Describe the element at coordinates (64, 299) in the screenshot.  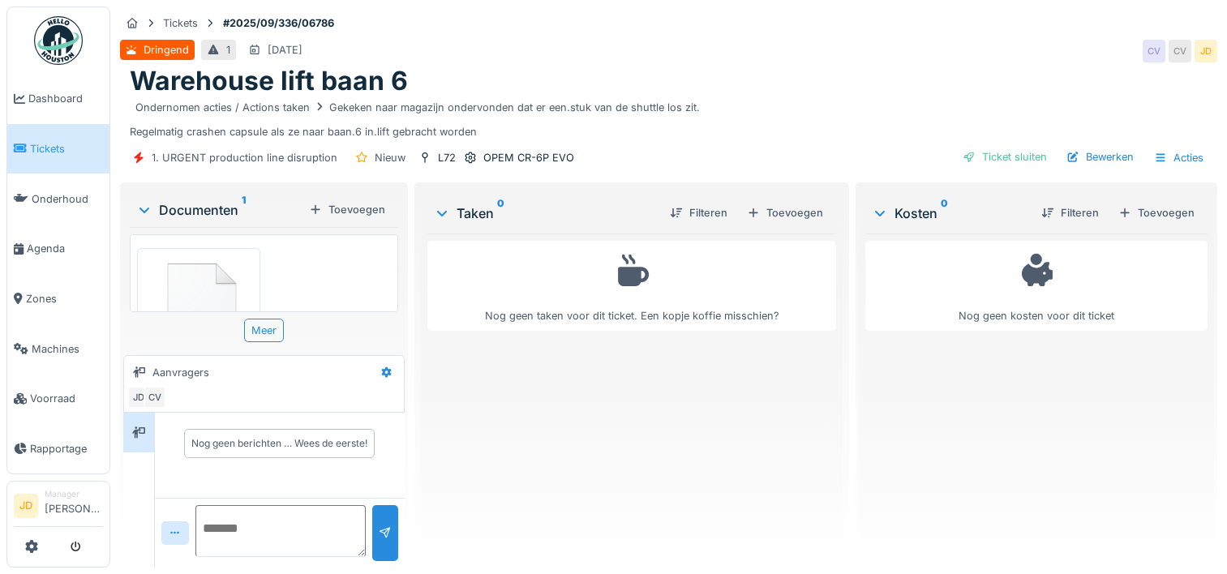
I see `span: Zones` at that location.